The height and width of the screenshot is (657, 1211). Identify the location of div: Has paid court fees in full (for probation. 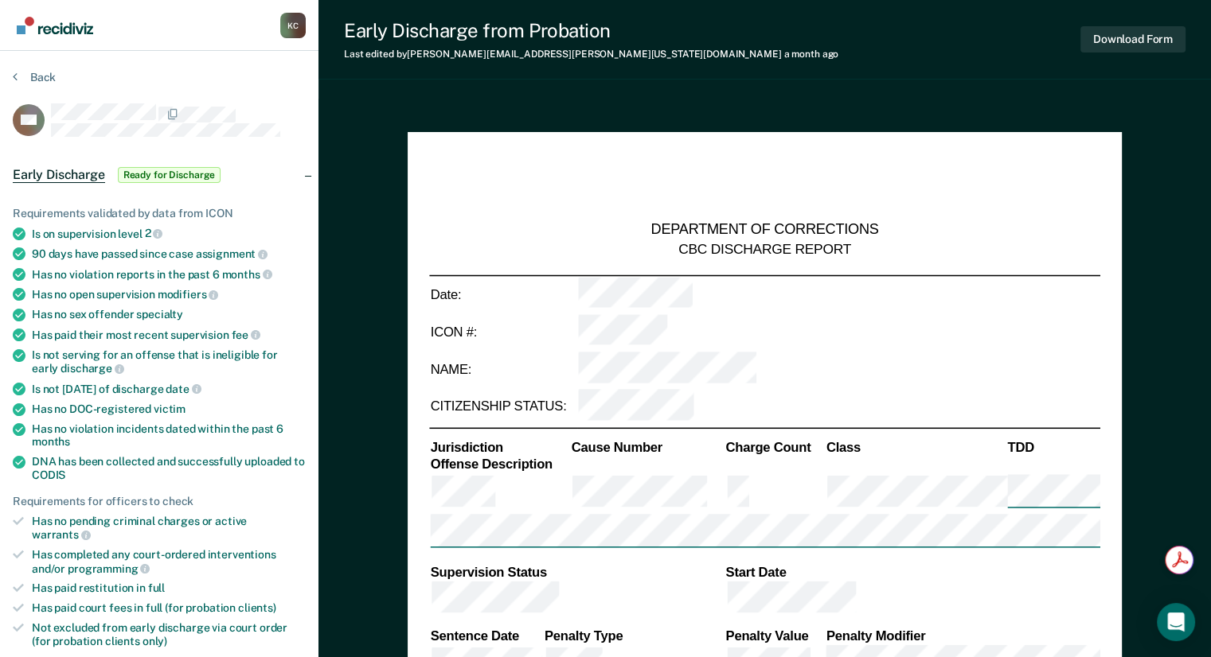
(169, 608).